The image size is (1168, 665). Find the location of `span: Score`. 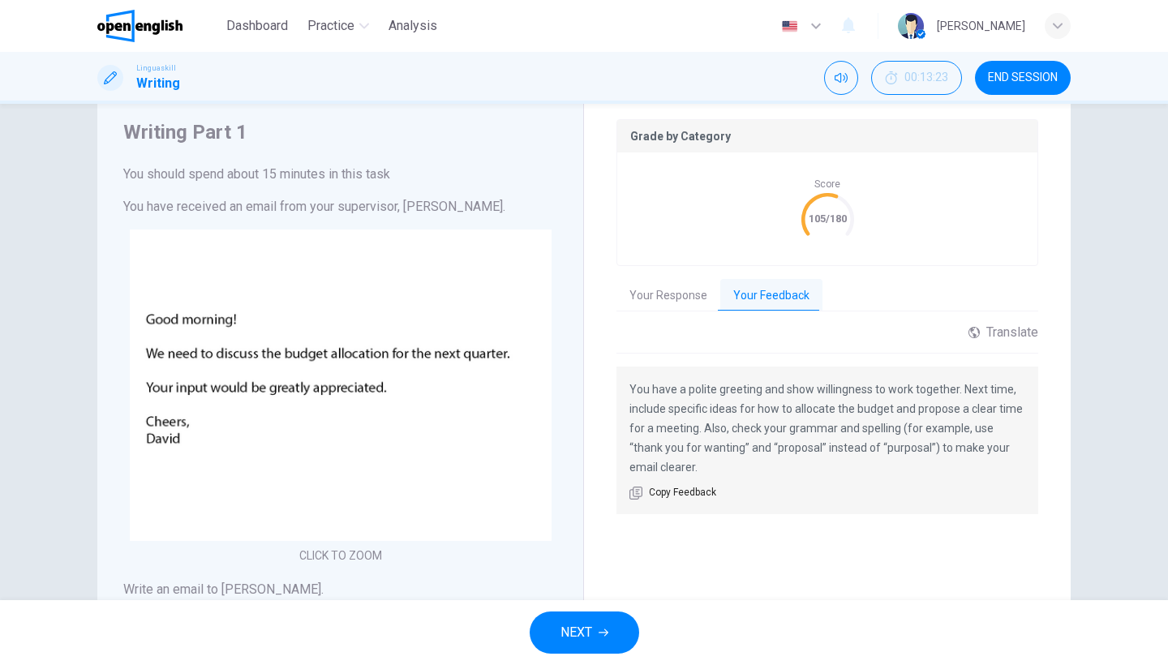

span: Score is located at coordinates (827, 184).